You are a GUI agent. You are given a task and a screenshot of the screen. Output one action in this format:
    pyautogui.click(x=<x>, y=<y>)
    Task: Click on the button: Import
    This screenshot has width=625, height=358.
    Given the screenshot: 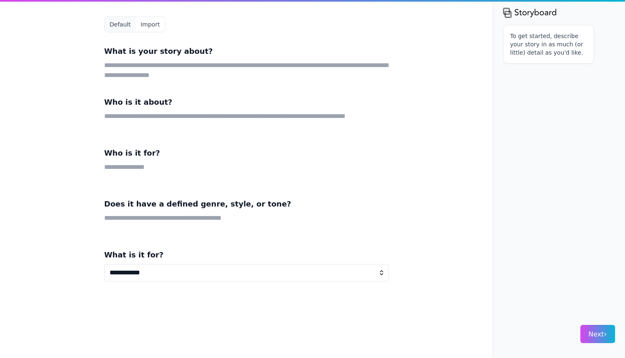 What is the action you would take?
    pyautogui.click(x=150, y=24)
    